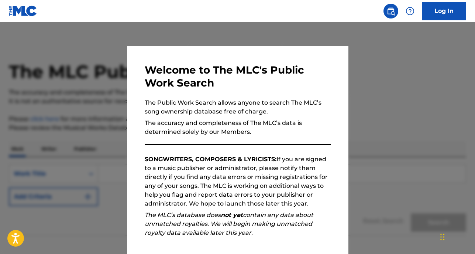 The width and height of the screenshot is (475, 254). What do you see at coordinates (210, 159) in the screenshot?
I see `strong: SONGWRITERS, COMPOSERS & LYRICISTS:` at bounding box center [210, 159].